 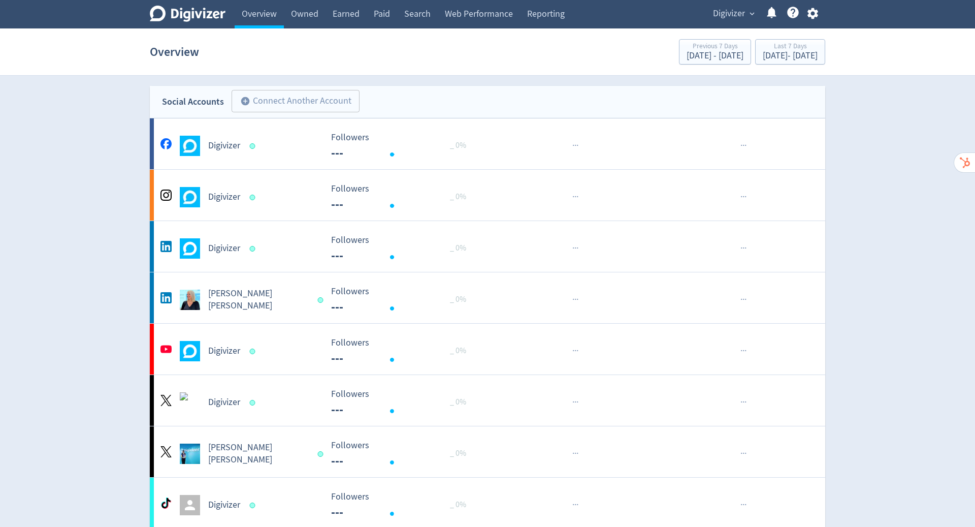 What do you see at coordinates (734, 14) in the screenshot?
I see `button: Digivizer` at bounding box center [734, 14].